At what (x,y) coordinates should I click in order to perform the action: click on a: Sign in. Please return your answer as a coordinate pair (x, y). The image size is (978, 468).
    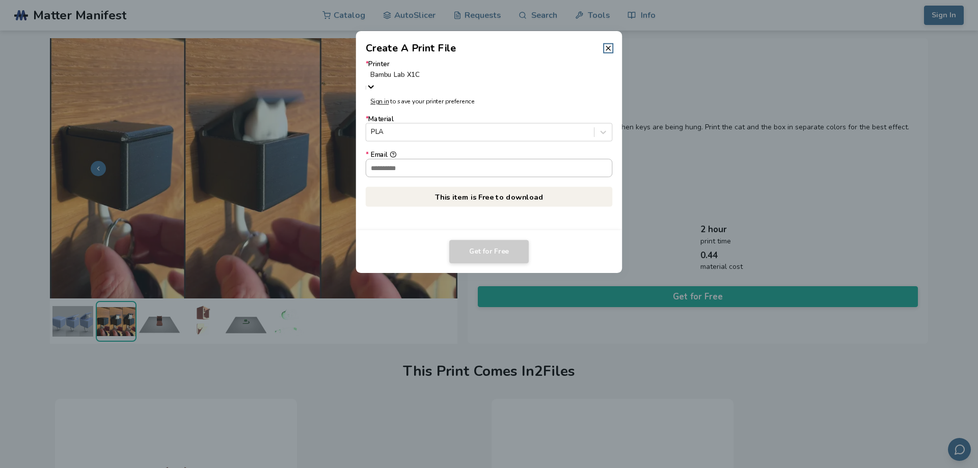
    Looking at the image, I should click on (379, 101).